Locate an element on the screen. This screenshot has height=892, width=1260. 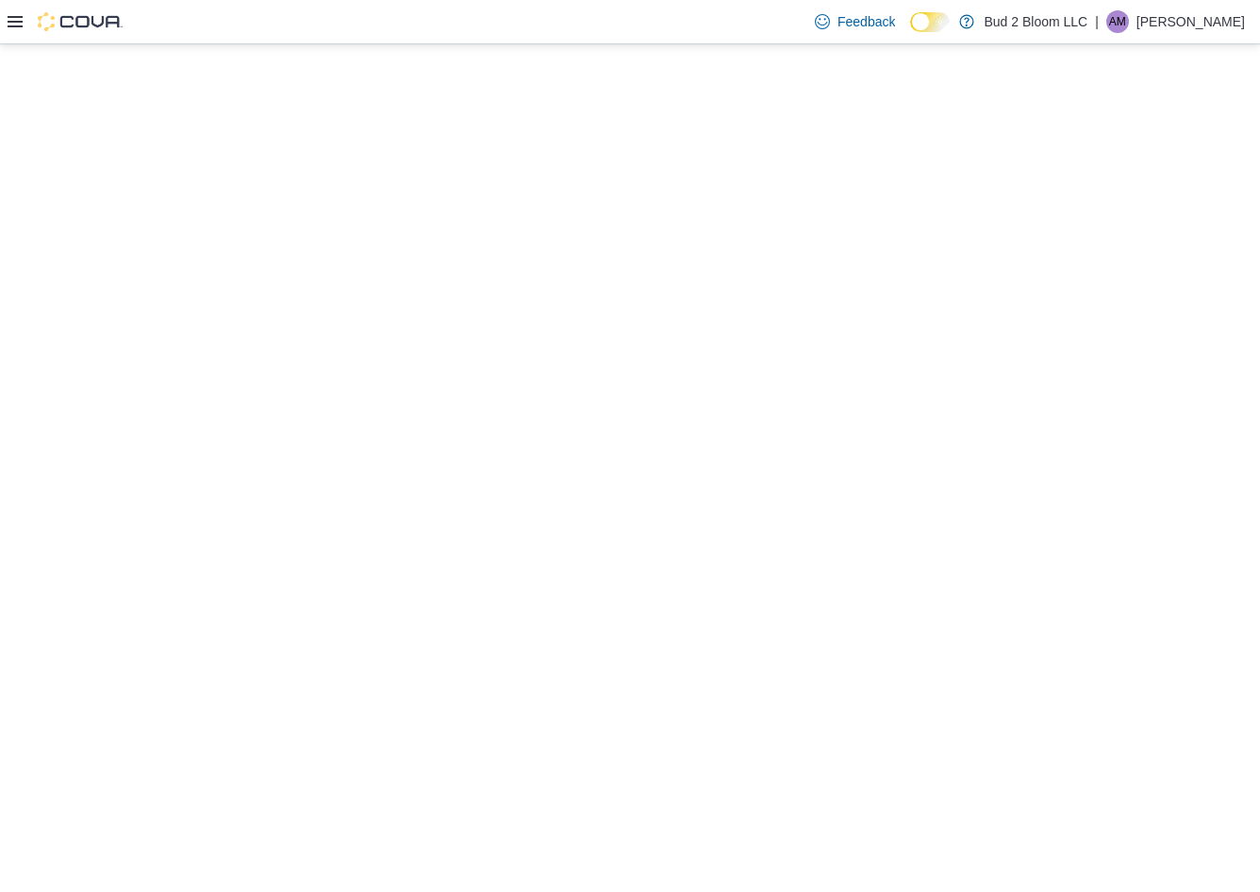
span: Feedback is located at coordinates (866, 22).